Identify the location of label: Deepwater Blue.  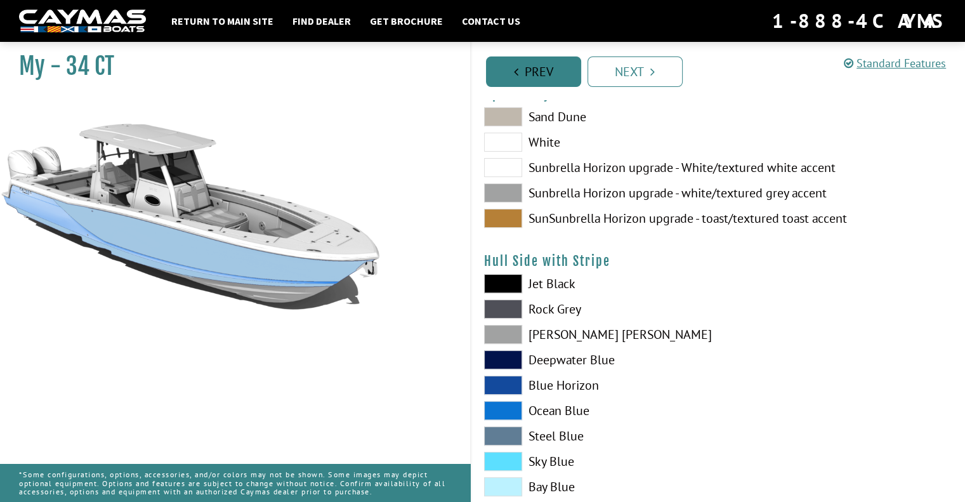
(595, 360).